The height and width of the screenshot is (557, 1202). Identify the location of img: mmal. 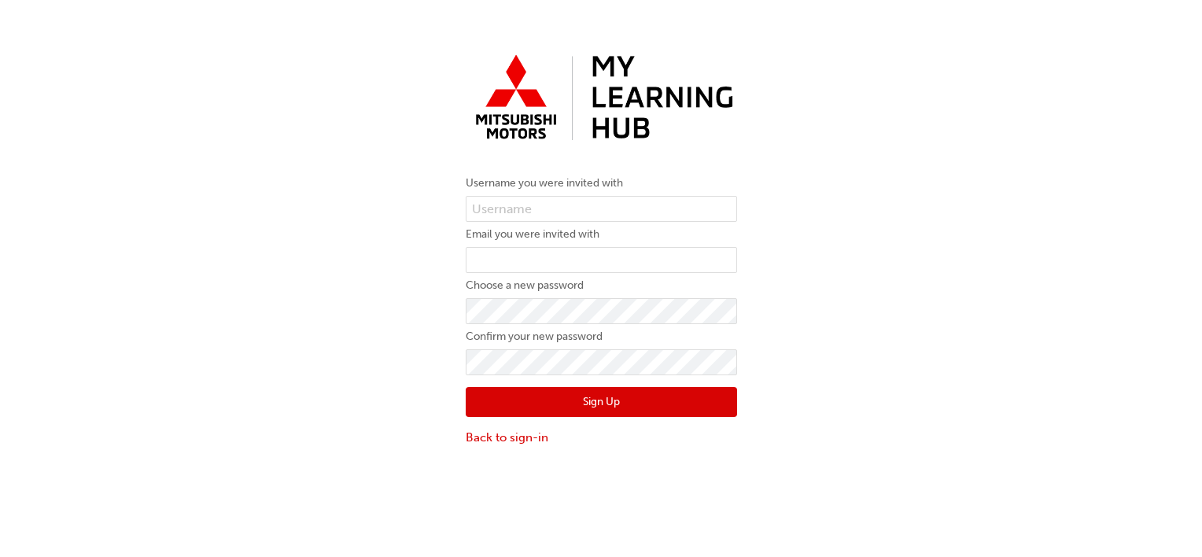
(601, 98).